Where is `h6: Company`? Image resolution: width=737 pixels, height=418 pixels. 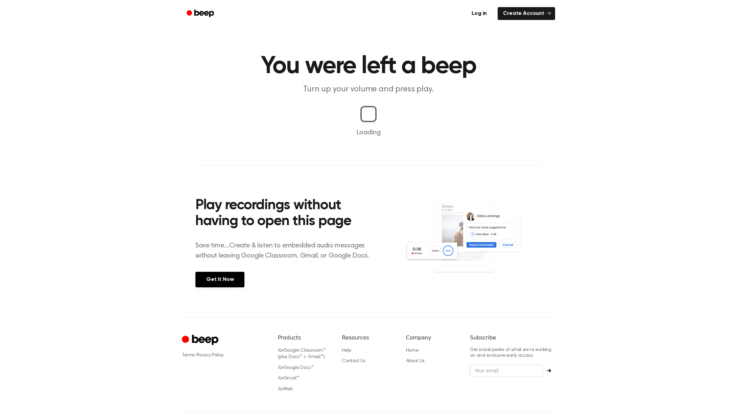 h6: Company is located at coordinates (433, 338).